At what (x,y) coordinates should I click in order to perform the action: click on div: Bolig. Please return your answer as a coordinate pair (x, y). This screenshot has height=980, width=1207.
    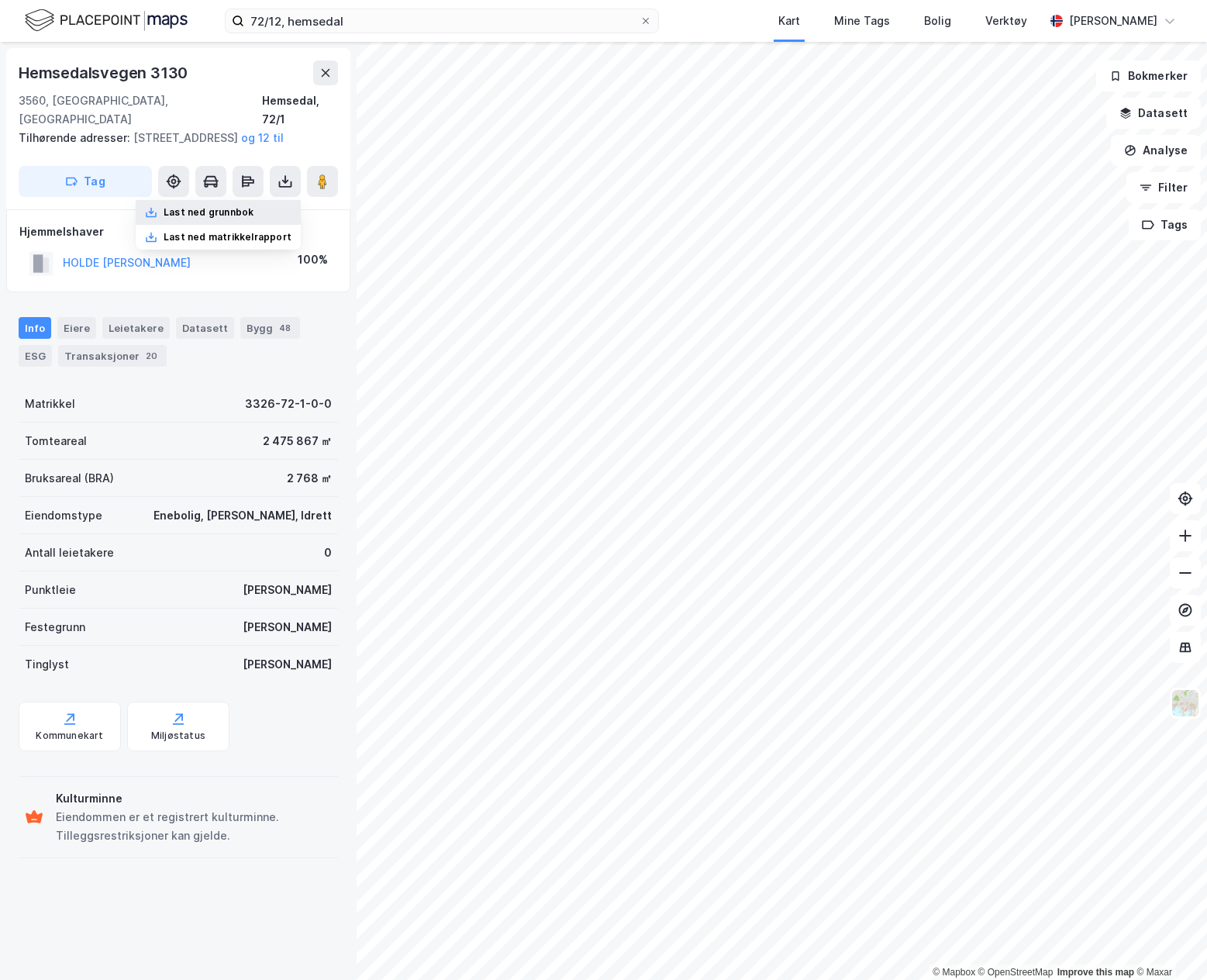
    Looking at the image, I should click on (937, 21).